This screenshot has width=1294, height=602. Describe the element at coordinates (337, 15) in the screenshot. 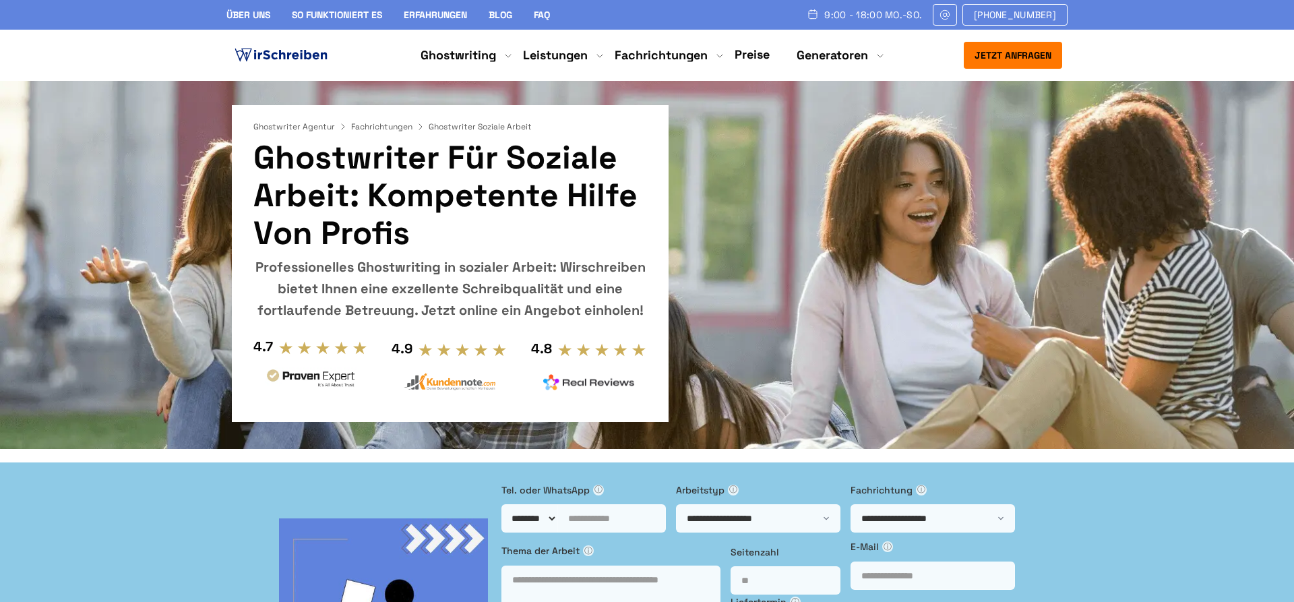

I see `a: So funktioniert es` at that location.